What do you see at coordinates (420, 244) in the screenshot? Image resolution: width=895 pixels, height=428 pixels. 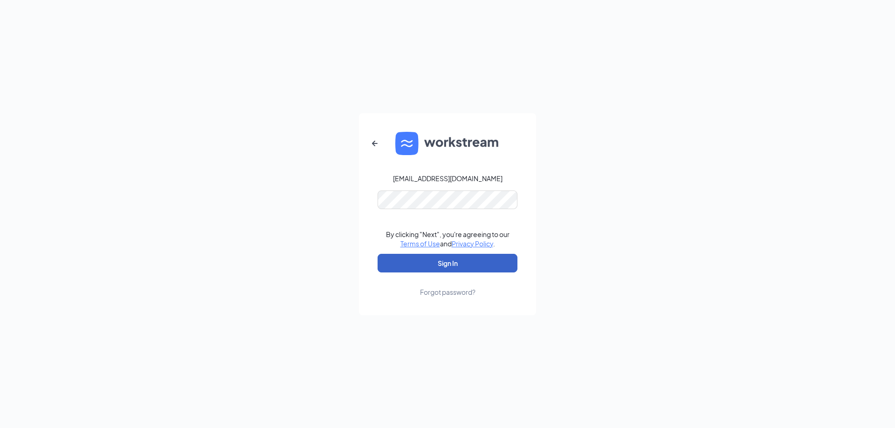 I see `a: Terms of Use` at bounding box center [420, 244].